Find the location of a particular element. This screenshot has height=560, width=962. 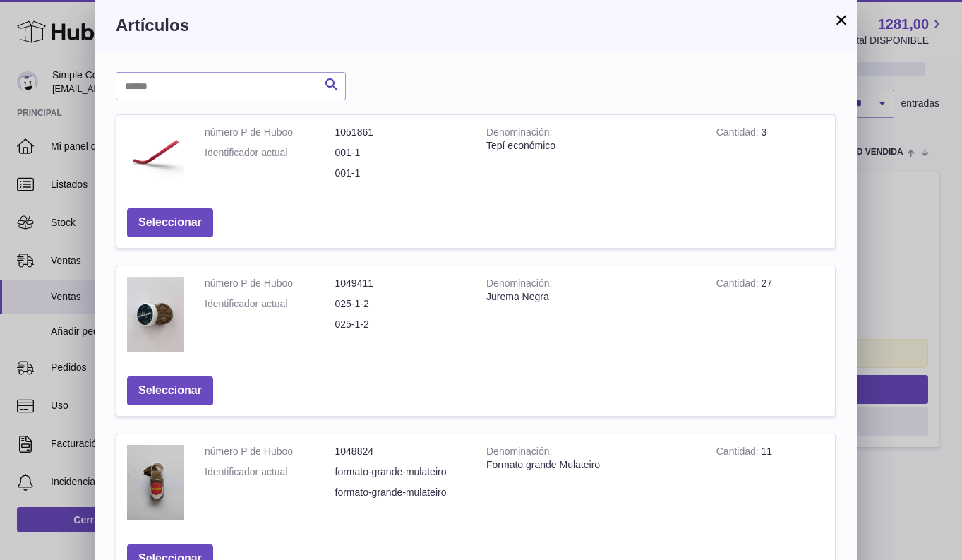

img: Jurema Negra is located at coordinates (155, 314).